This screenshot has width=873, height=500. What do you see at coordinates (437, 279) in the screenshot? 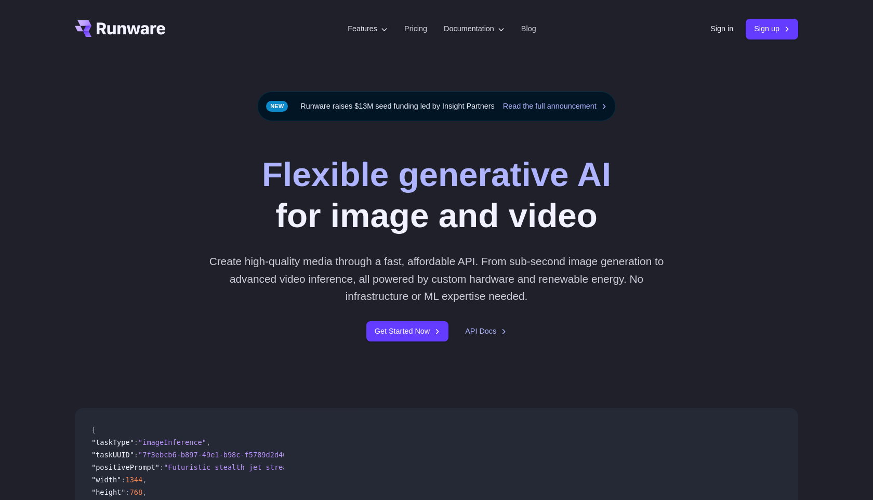
I see `p: Create high-quality media through a fast, affordable API. From sub-second image generation to adv...` at bounding box center [437, 279].